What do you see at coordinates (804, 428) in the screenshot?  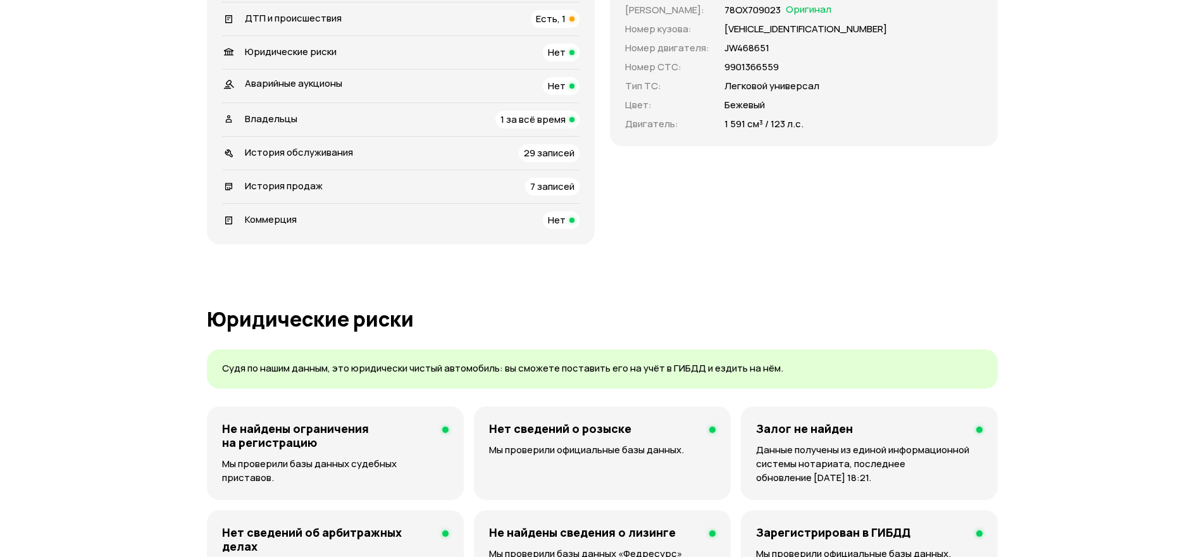 I see `h4: Залог не найден` at bounding box center [804, 428].